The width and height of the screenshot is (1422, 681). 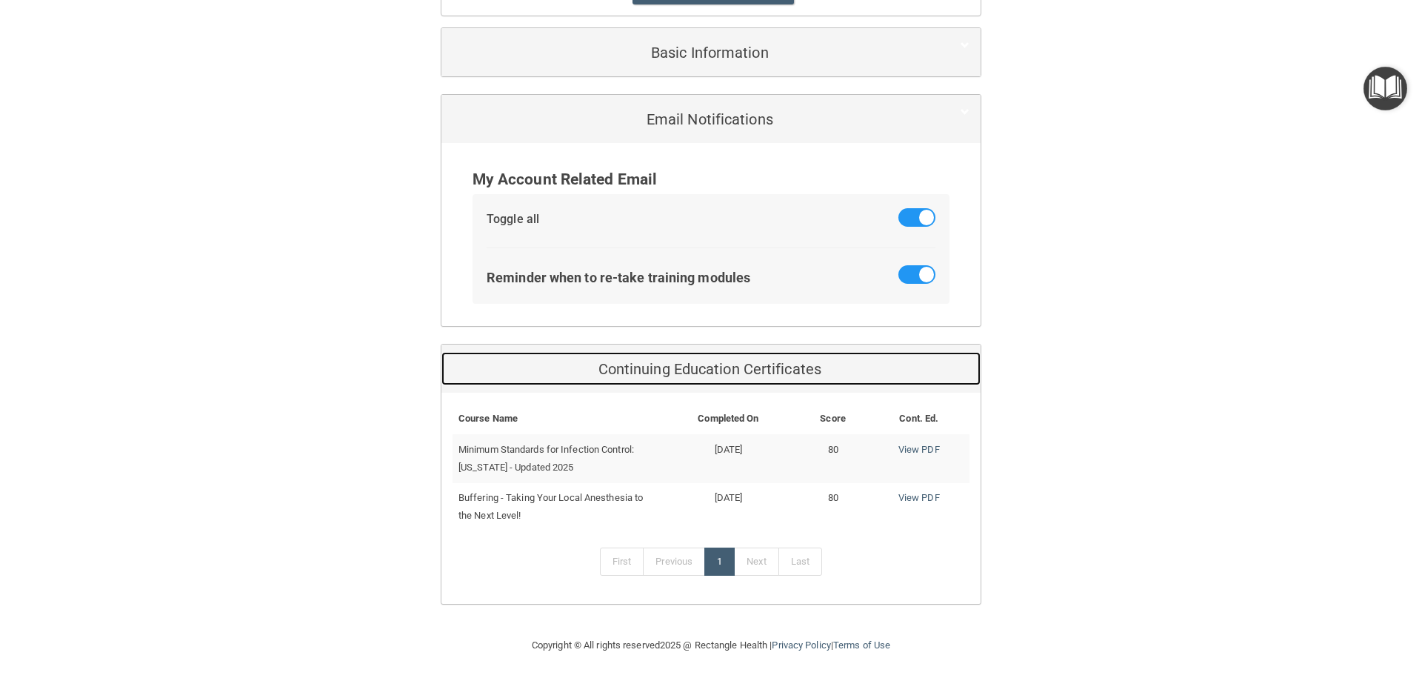 I want to click on h5: Email Notifications, so click(x=688, y=119).